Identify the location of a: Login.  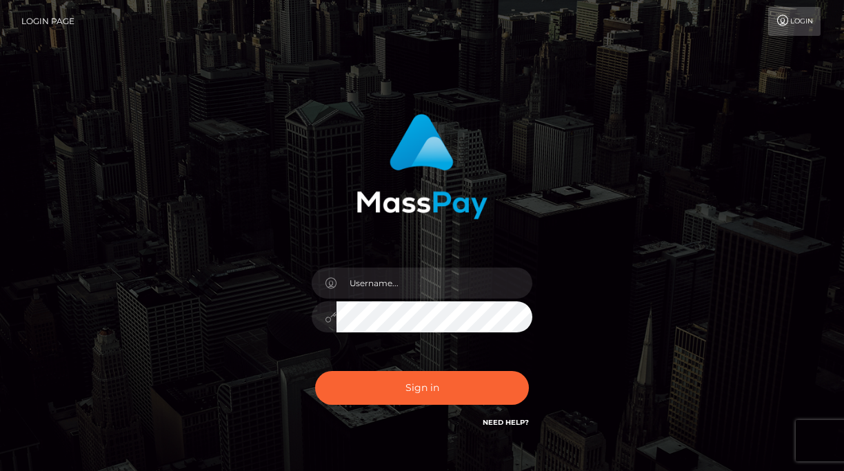
(794, 21).